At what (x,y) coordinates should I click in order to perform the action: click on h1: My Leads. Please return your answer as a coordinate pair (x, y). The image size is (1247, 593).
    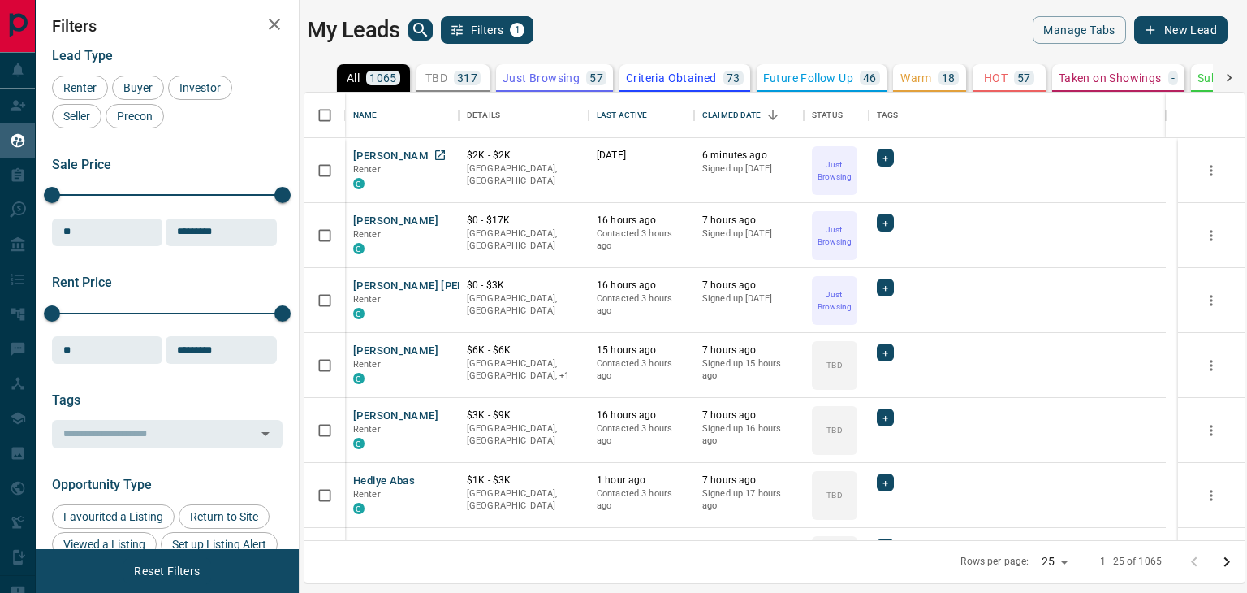
    Looking at the image, I should click on (353, 30).